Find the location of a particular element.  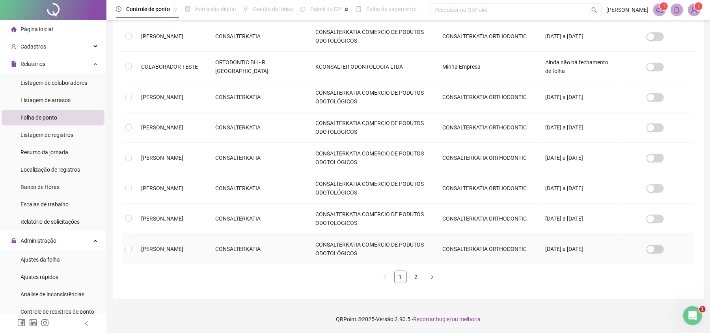

span: Listagem de registros is located at coordinates (47, 135).